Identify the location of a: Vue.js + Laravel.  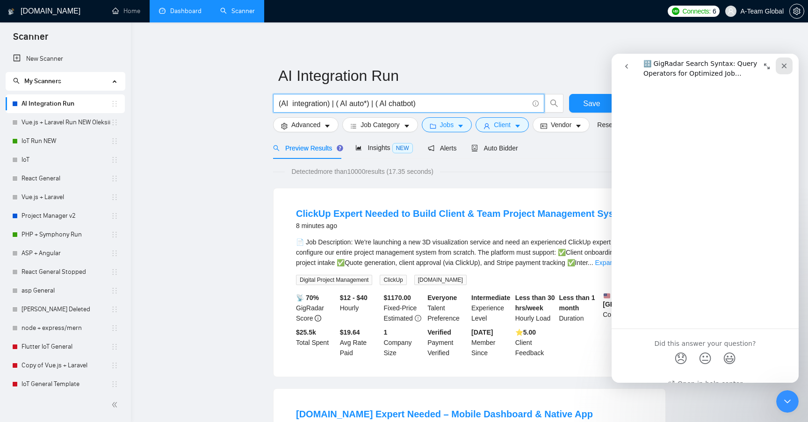
(66, 197).